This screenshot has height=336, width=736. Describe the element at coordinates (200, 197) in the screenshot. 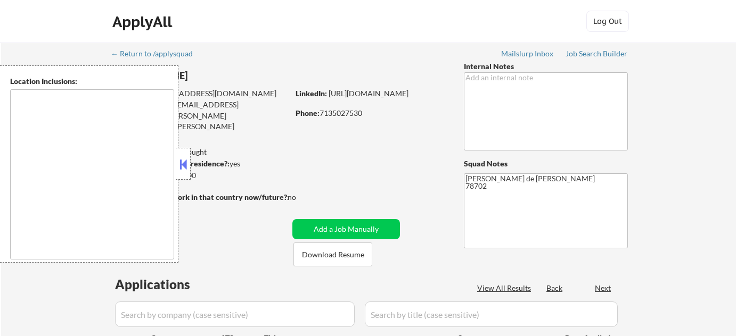

I see `strong: Will need Visa to work in that country now/future?:` at that location.